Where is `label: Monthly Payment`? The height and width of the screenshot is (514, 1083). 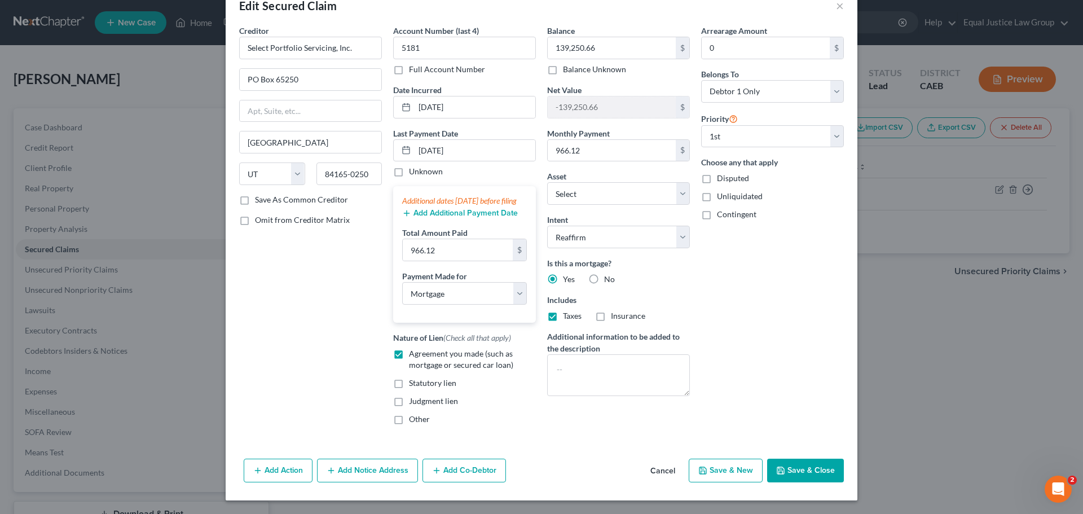 label: Monthly Payment is located at coordinates (578, 133).